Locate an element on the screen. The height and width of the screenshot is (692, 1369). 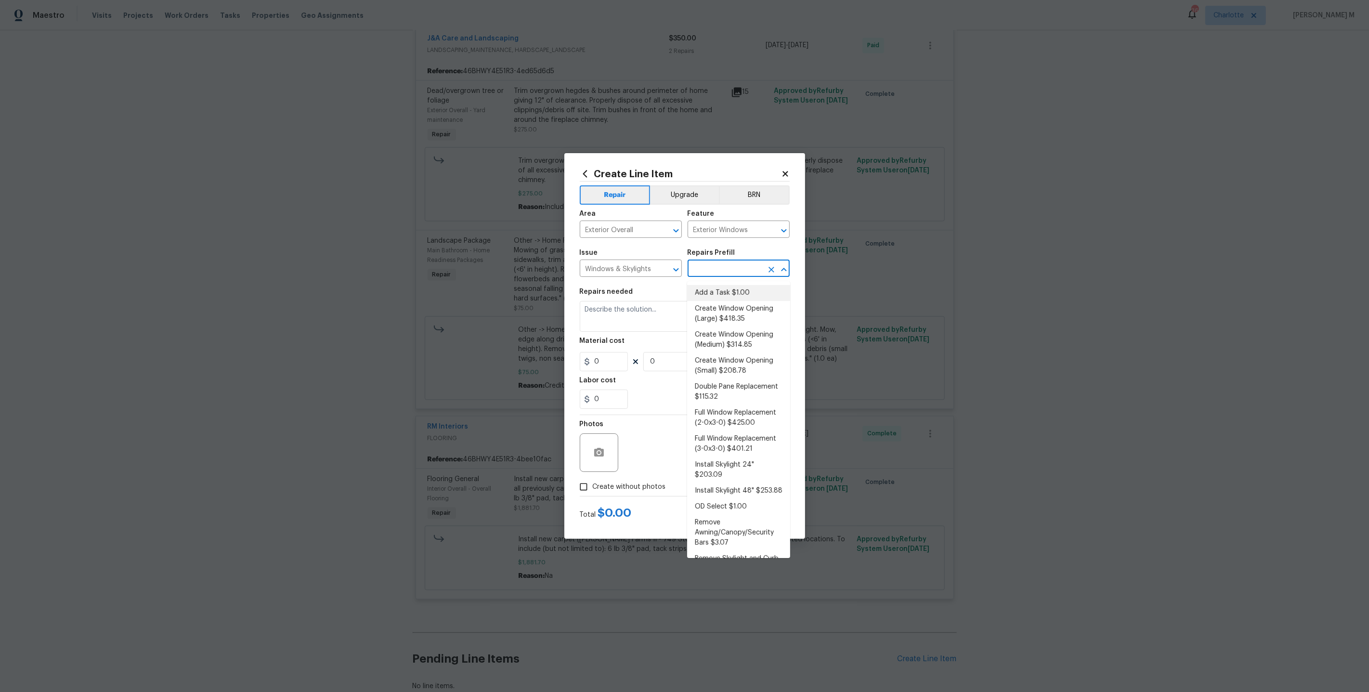
li: Remove Skylight and Curb $54.40 is located at coordinates (739, 564).